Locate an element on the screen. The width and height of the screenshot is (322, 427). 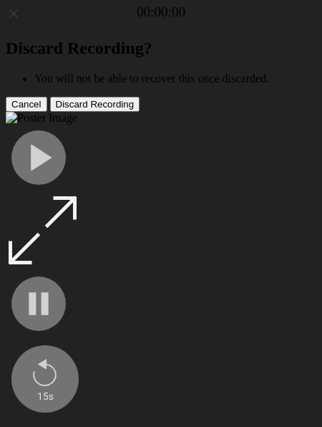
a: 00:00:00 is located at coordinates (161, 12).